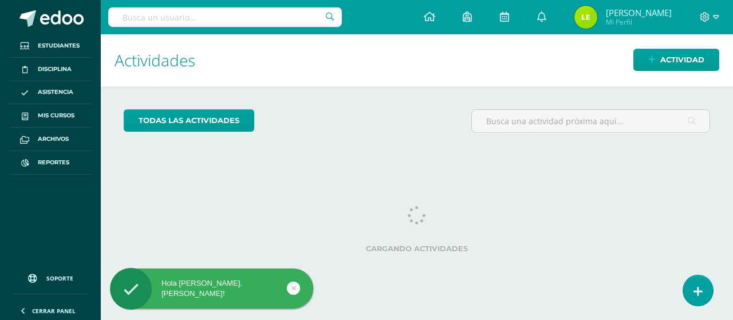 This screenshot has height=320, width=733. I want to click on a: todas las Actividades, so click(189, 120).